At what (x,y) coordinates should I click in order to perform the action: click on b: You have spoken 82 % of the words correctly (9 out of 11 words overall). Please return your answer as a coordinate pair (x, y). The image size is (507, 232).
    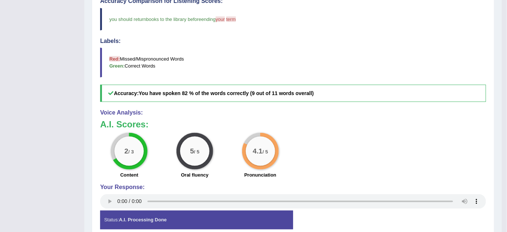
    Looking at the image, I should click on (226, 93).